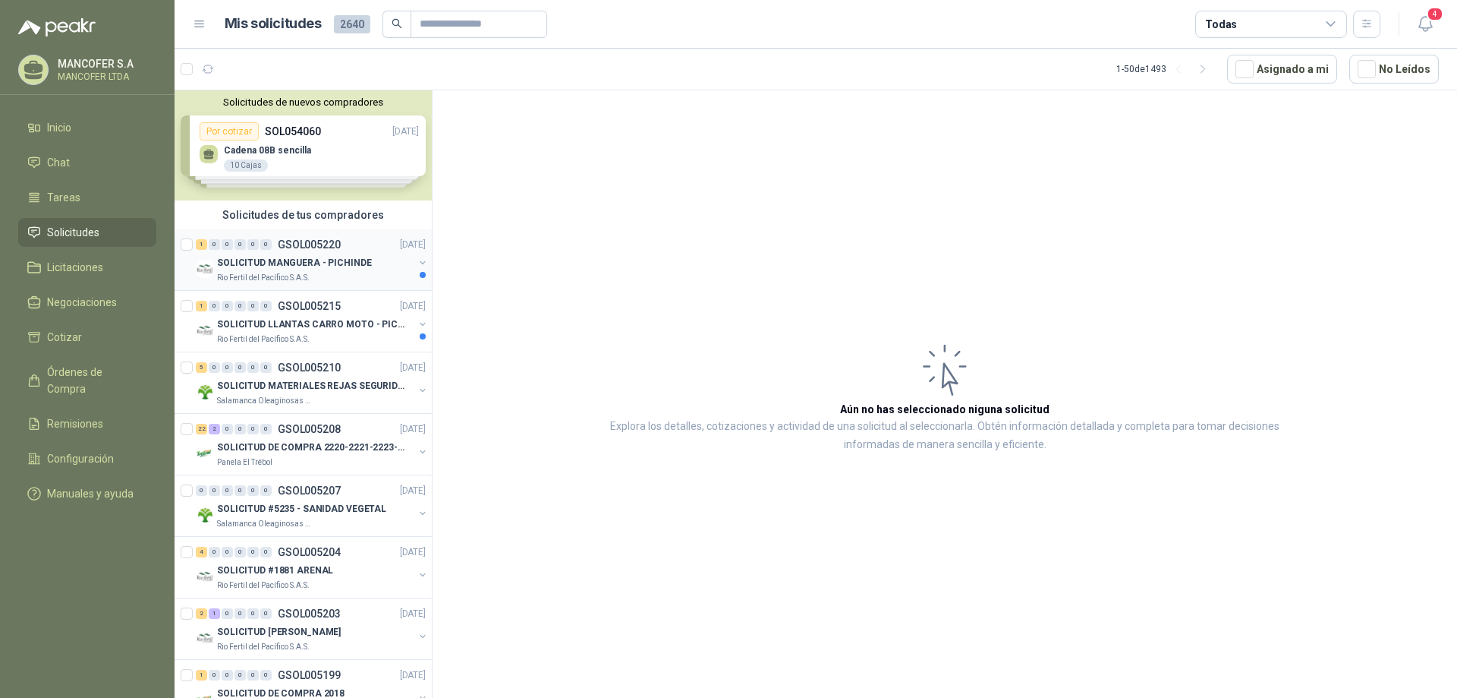 The height and width of the screenshot is (698, 1457). Describe the element at coordinates (87, 197) in the screenshot. I see `a: Tareas` at that location.